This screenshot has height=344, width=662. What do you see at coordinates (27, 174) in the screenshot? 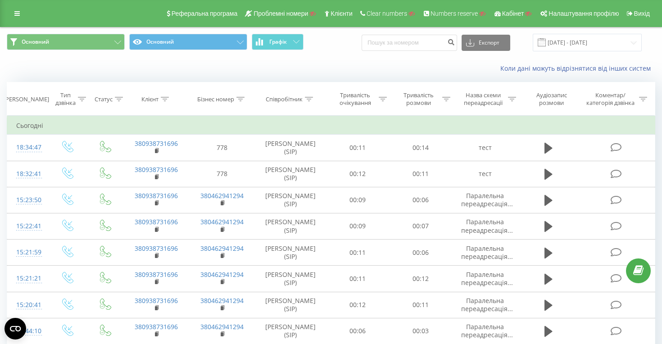
I see `div: 18:32:41` at bounding box center [27, 174].